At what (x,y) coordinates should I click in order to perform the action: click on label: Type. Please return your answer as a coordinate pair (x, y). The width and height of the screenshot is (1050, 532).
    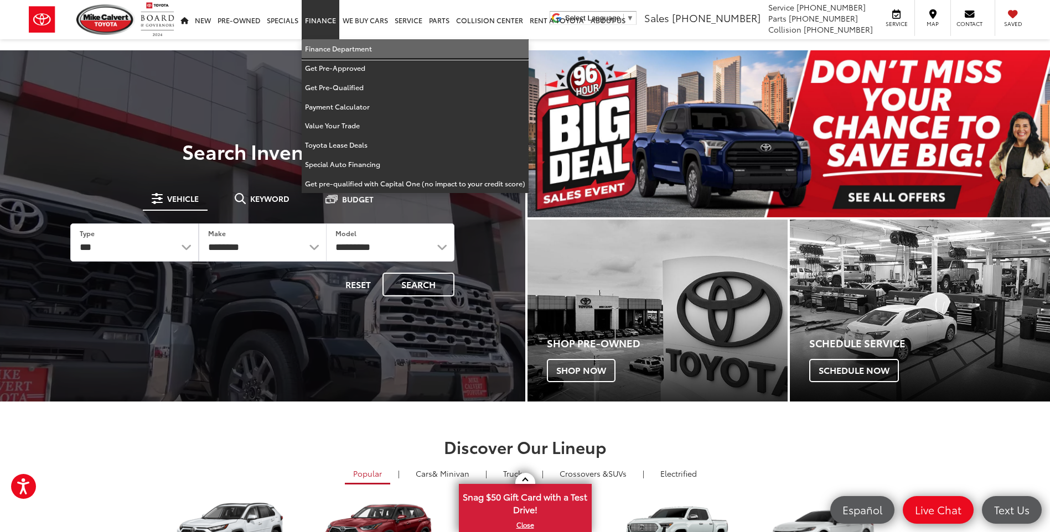
    Looking at the image, I should click on (87, 233).